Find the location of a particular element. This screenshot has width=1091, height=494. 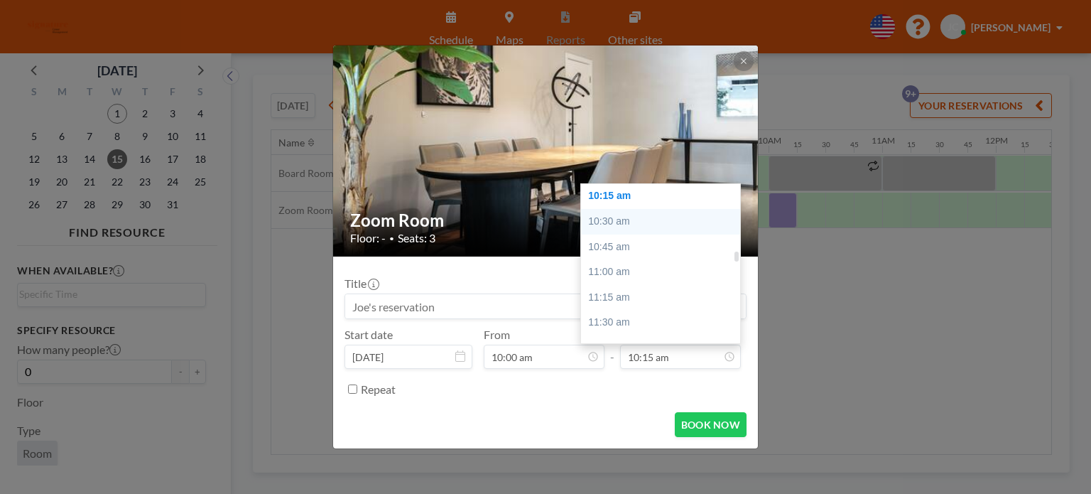

div: 11:00 am is located at coordinates (664, 272).